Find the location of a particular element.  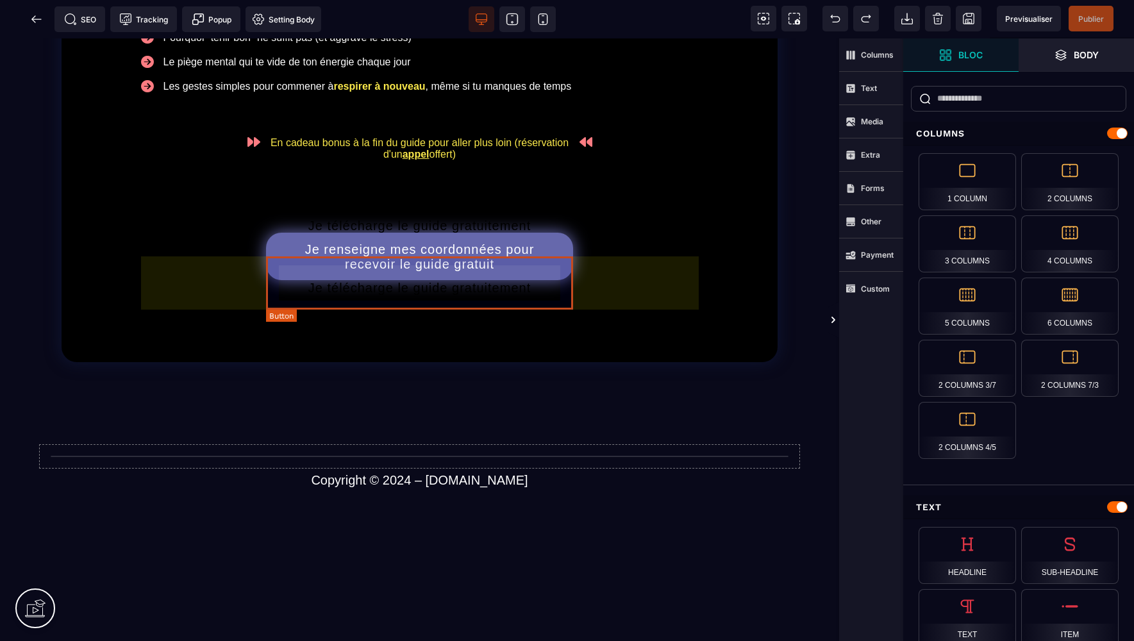

span: Setting Body is located at coordinates (283, 19).